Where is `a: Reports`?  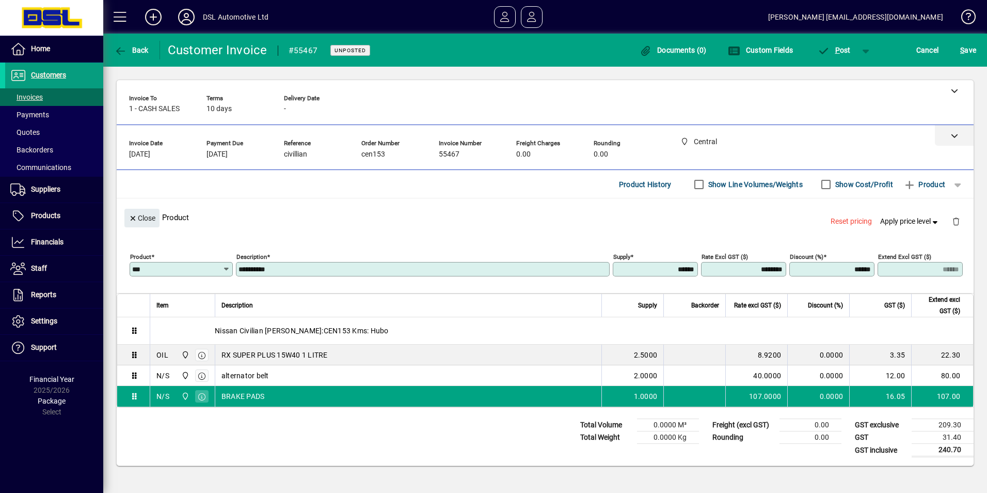
a: Reports is located at coordinates (54, 295).